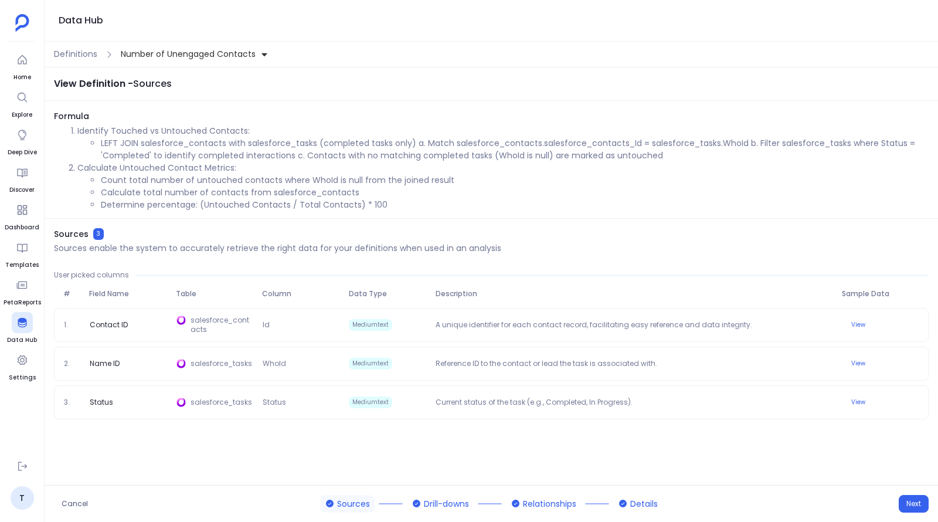 Image resolution: width=938 pixels, height=522 pixels. I want to click on li: Count total number of untouched contacts where WhoId is null from the joined result, so click(515, 180).